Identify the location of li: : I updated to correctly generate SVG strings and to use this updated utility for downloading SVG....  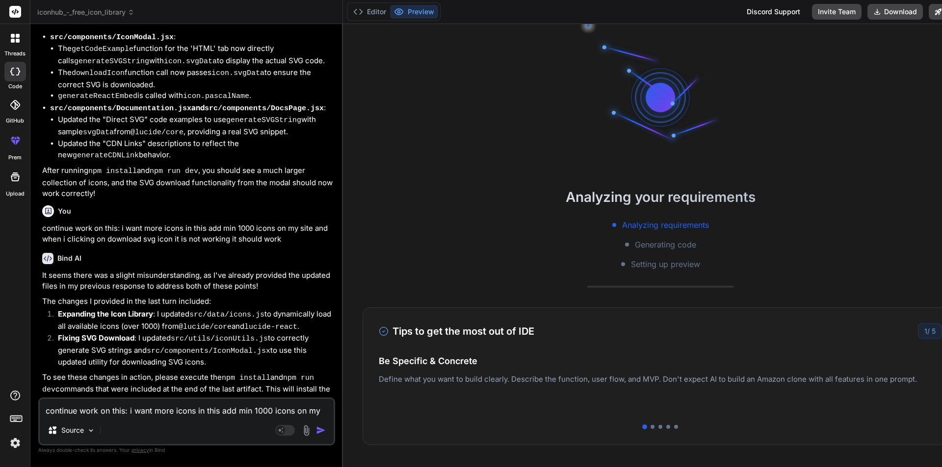
(191, 351).